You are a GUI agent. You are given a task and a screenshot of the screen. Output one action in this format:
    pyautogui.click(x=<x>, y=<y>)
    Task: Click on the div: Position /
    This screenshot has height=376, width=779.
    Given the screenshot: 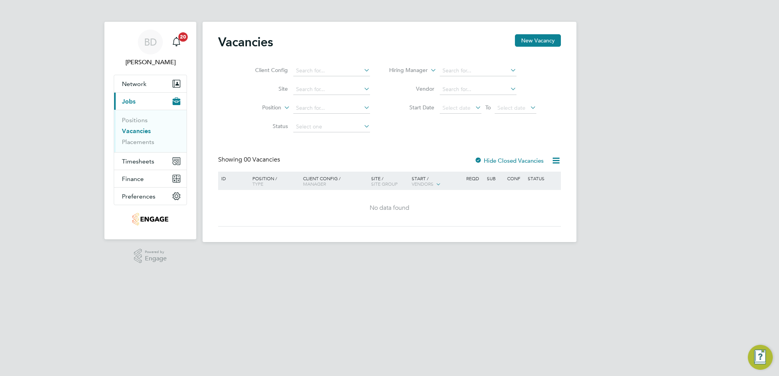 What is the action you would take?
    pyautogui.click(x=274, y=181)
    